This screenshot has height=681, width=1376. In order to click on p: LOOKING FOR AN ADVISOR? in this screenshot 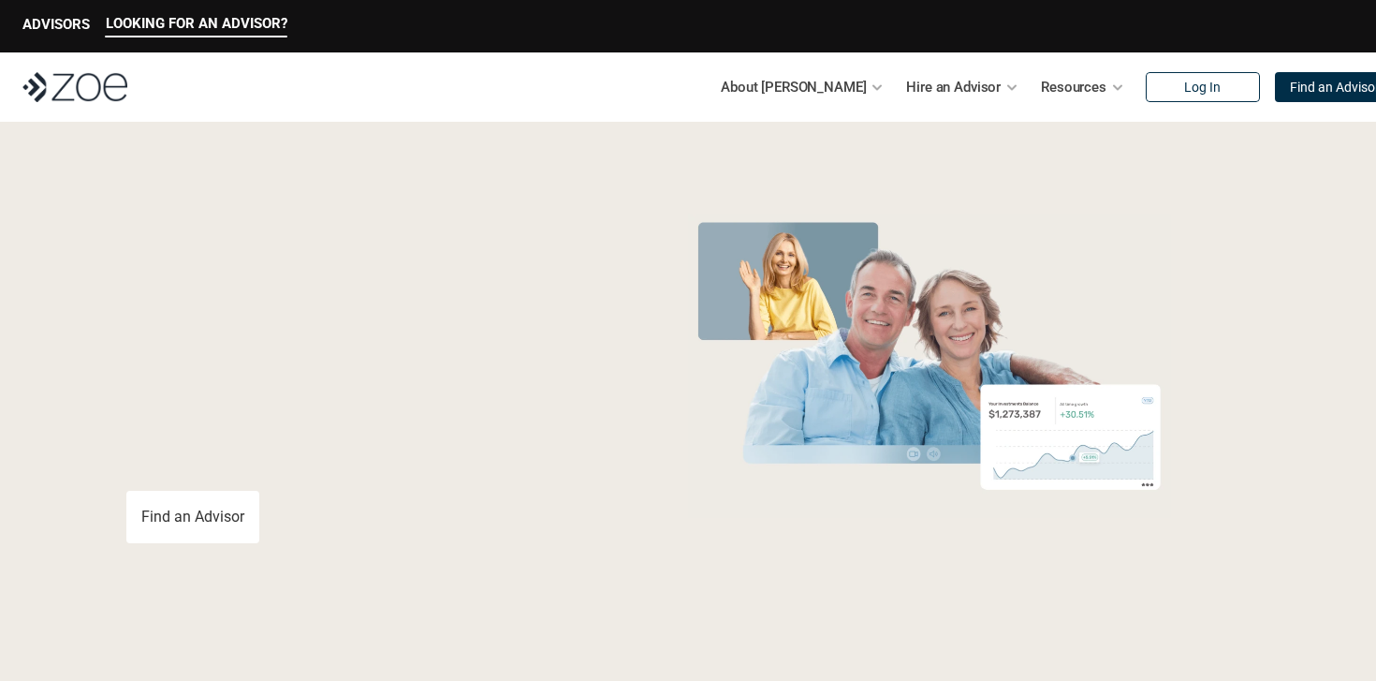, I will do `click(197, 23)`.